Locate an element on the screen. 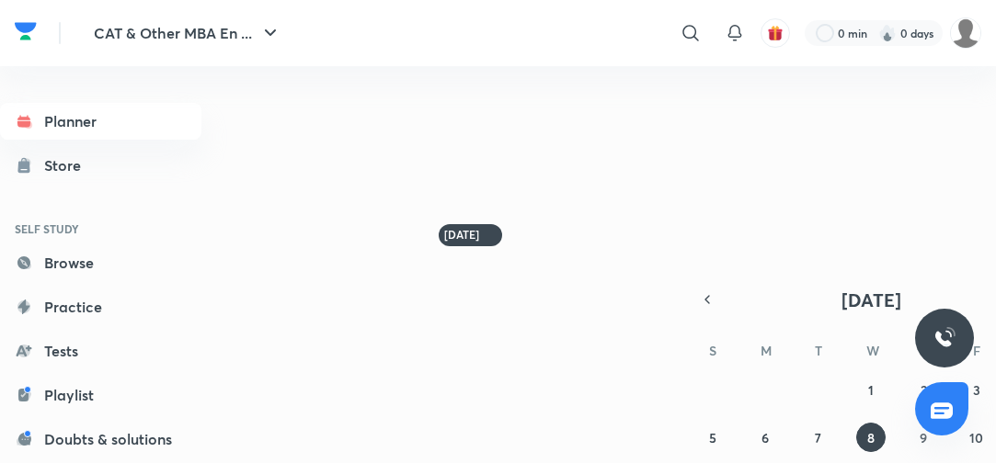 The image size is (996, 463). abbr: October 1, 2025 is located at coordinates (871, 390).